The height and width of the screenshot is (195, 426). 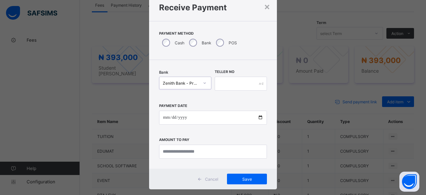 I want to click on label: Teller No, so click(x=224, y=71).